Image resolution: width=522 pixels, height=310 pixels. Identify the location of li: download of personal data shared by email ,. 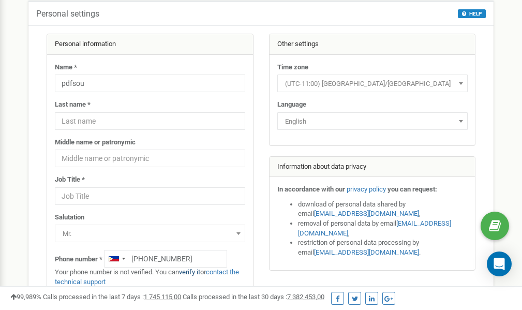
(383, 209).